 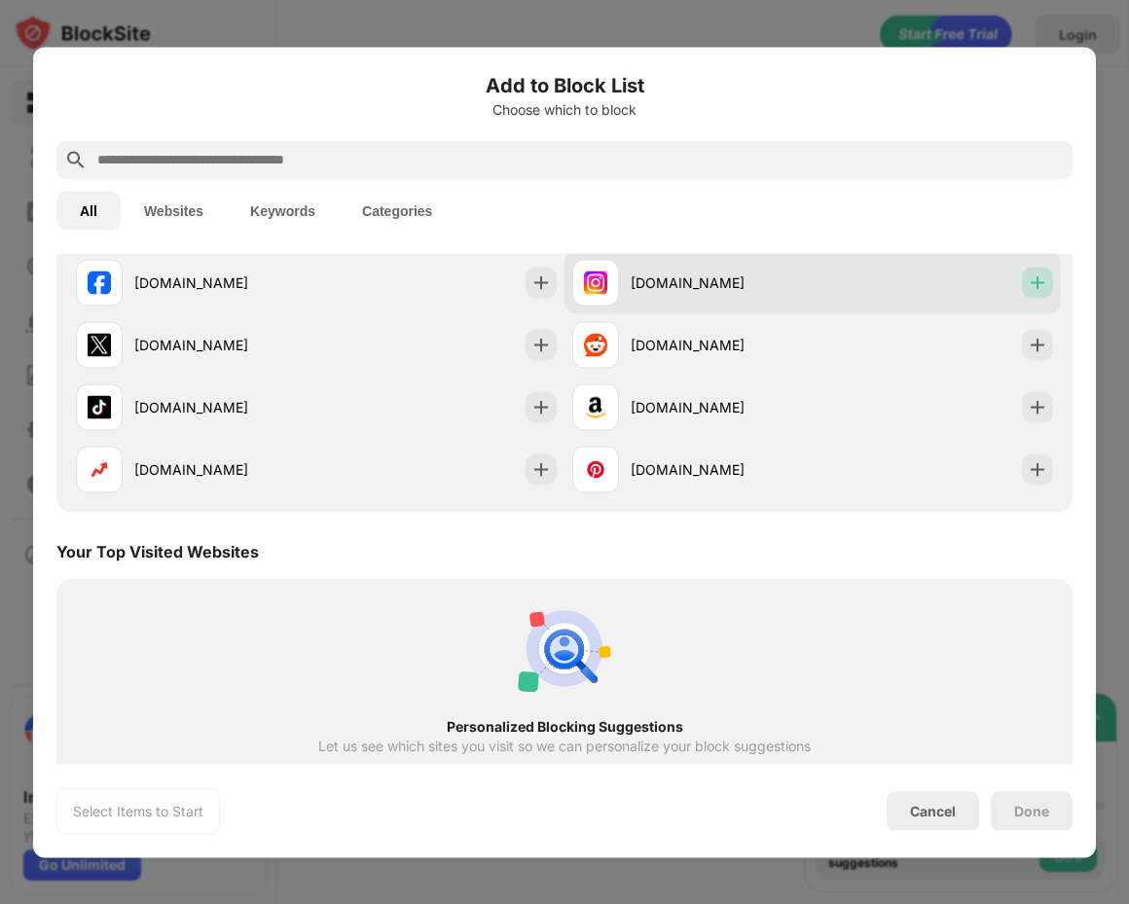 I want to click on img: personal-suggestions.svg, so click(x=565, y=648).